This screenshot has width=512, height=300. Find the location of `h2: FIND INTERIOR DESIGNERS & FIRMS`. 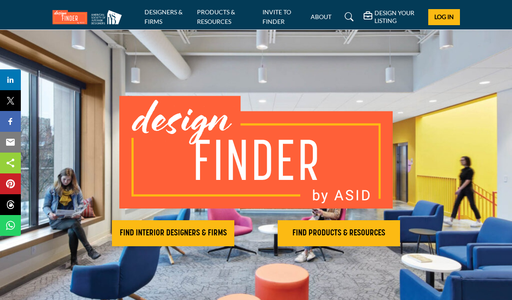

h2: FIND INTERIOR DESIGNERS & FIRMS is located at coordinates (173, 233).